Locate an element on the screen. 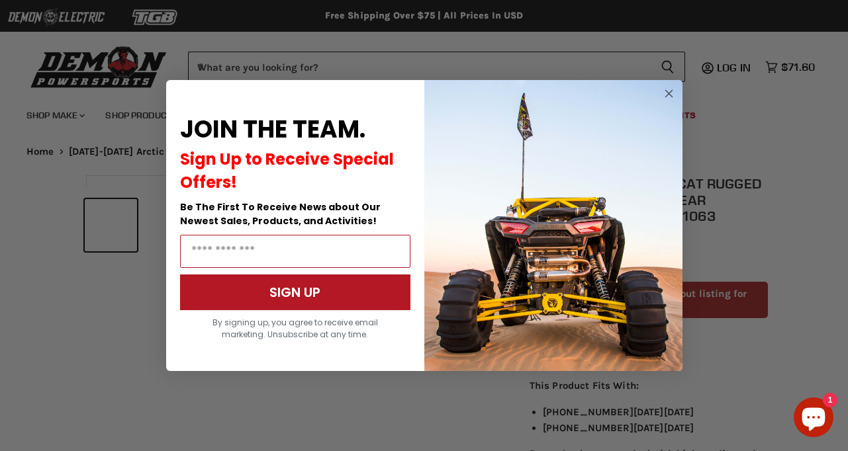 This screenshot has height=451, width=848. button: SIGN UP is located at coordinates (295, 293).